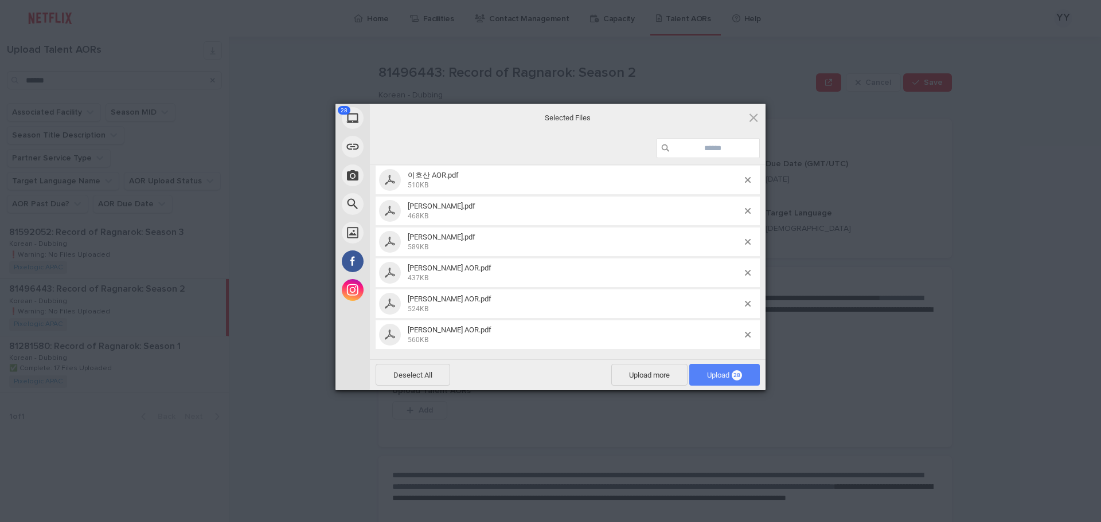 This screenshot has width=1101, height=522. I want to click on span: Click here or hit ESC to close picker, so click(753, 118).